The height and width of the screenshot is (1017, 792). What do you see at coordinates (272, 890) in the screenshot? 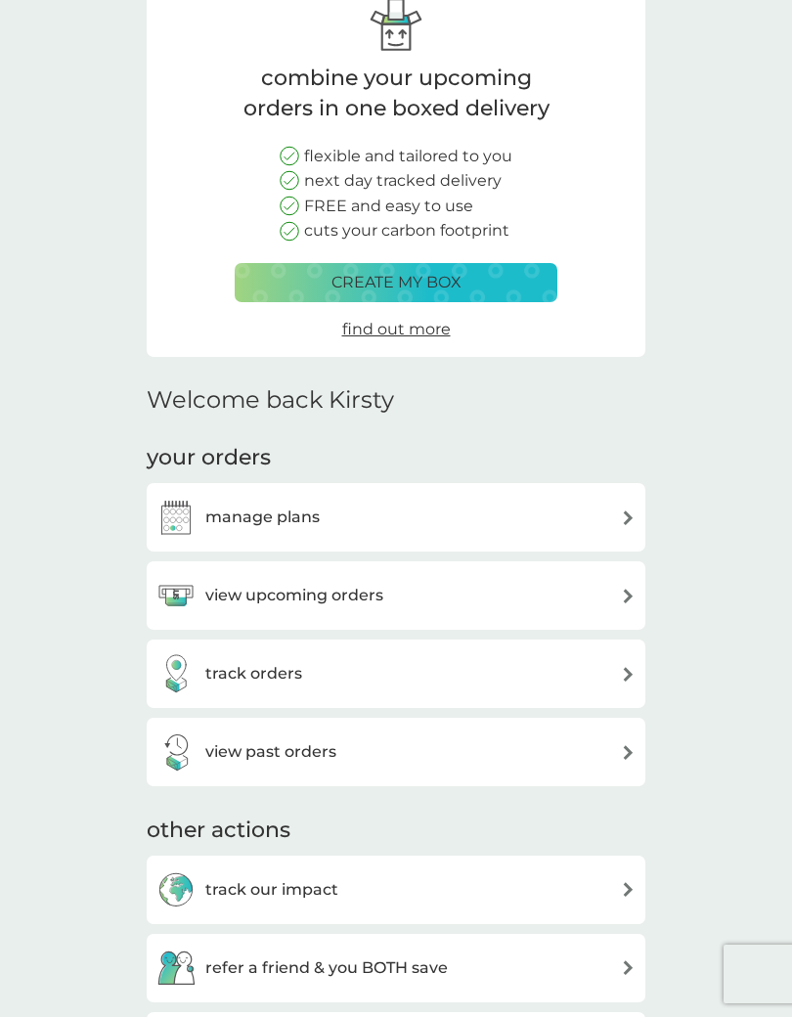
I see `h3: track our impact` at bounding box center [272, 890].